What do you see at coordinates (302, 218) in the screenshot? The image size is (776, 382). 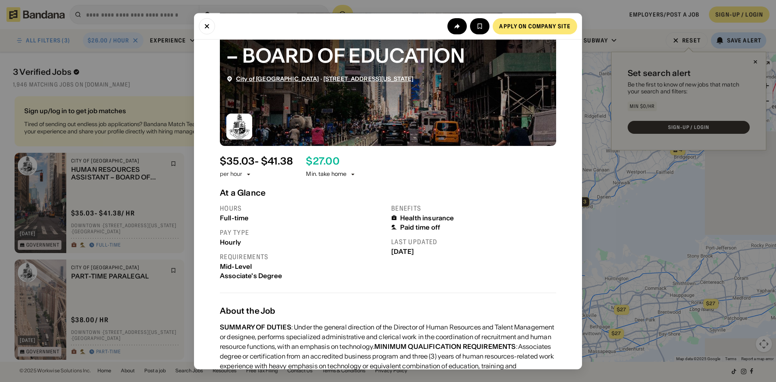 I see `div: Full-time` at bounding box center [302, 218].